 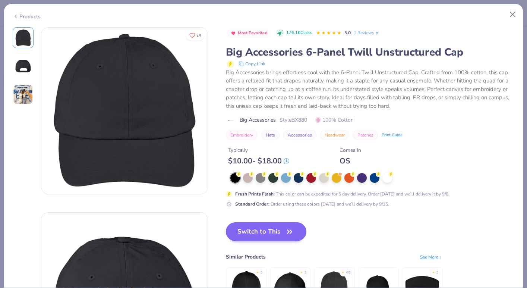 What do you see at coordinates (199, 35) in the screenshot?
I see `span: 24` at bounding box center [199, 35].